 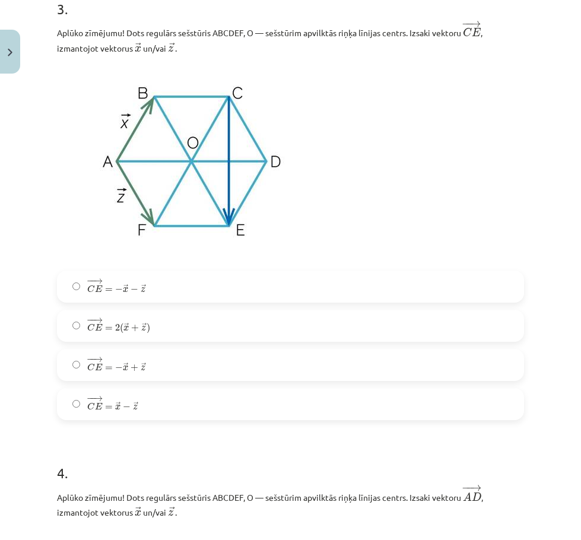 I want to click on h1: 4 ., so click(x=290, y=462).